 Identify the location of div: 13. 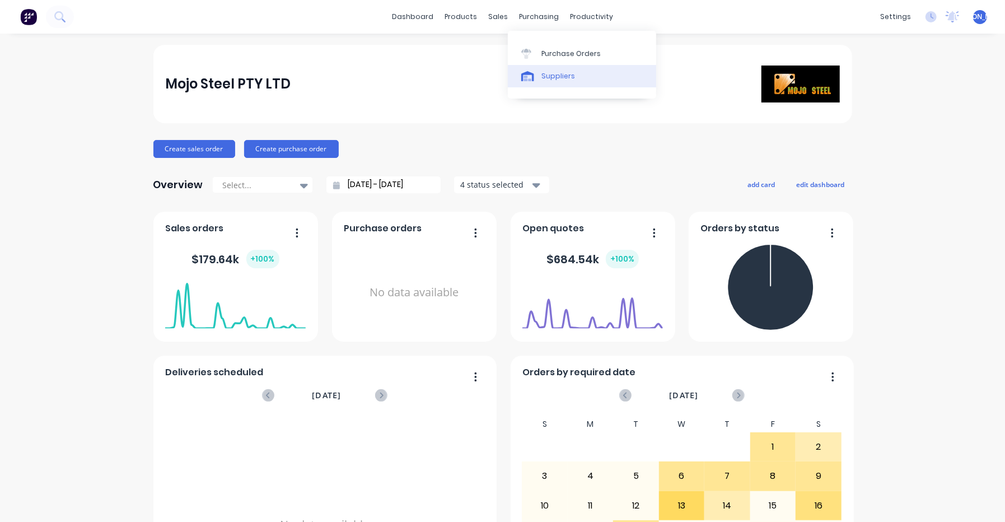
(682, 505).